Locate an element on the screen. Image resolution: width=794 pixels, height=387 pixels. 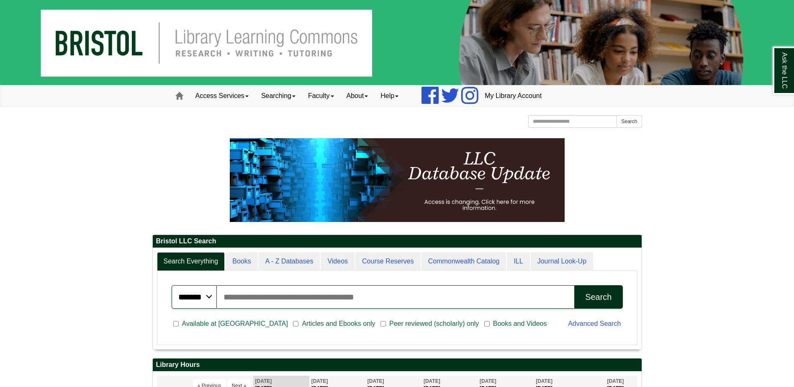
a: Advanced Search is located at coordinates (594, 323).